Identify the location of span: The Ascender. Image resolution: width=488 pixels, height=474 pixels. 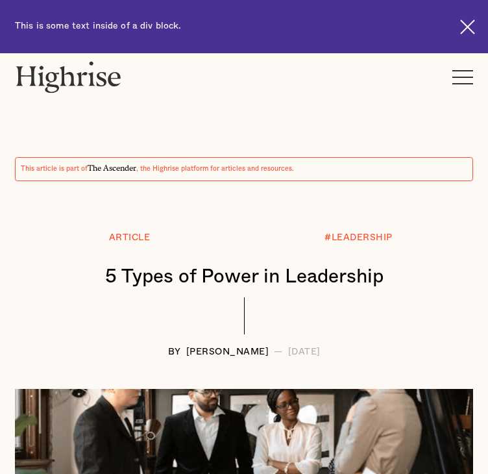
(112, 166).